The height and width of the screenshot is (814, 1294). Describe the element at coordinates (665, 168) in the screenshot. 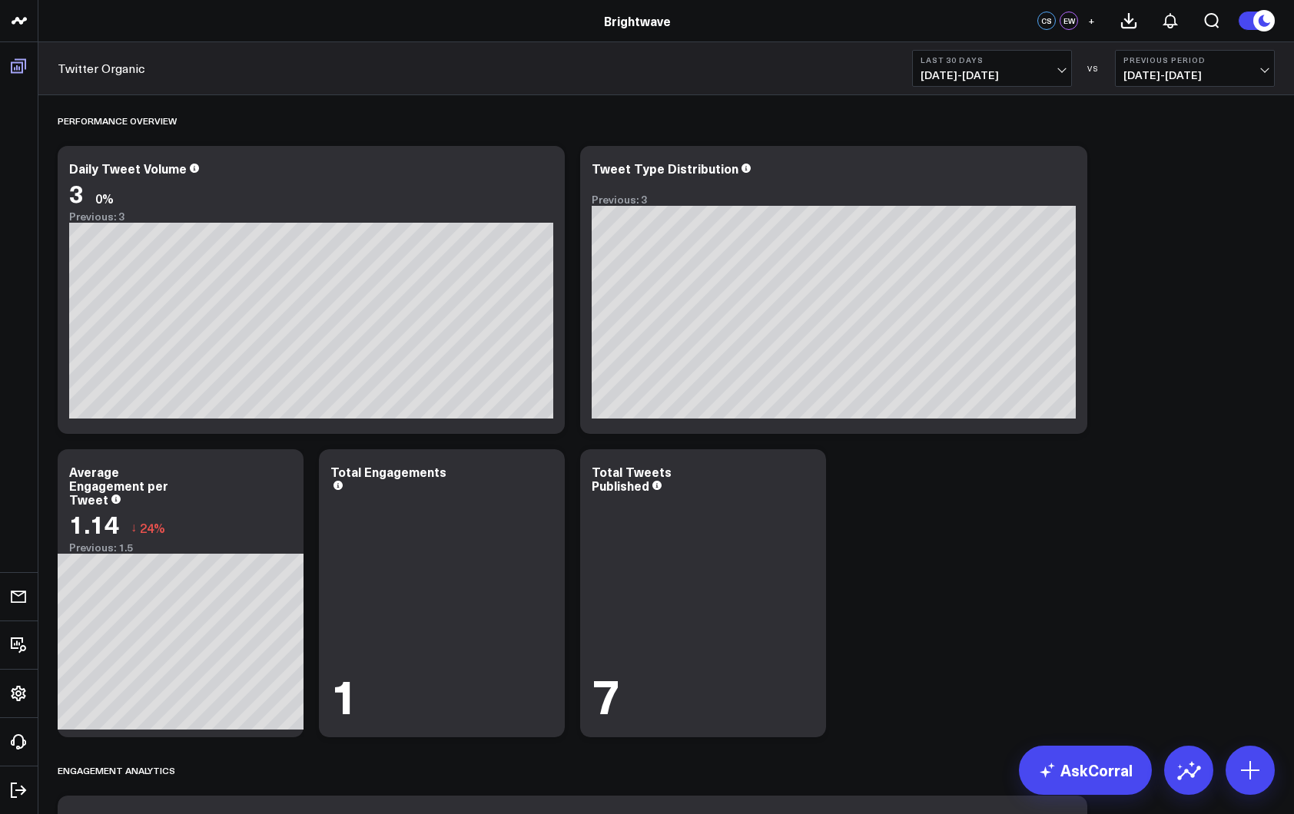

I see `div: Tweet Type Distribution` at that location.